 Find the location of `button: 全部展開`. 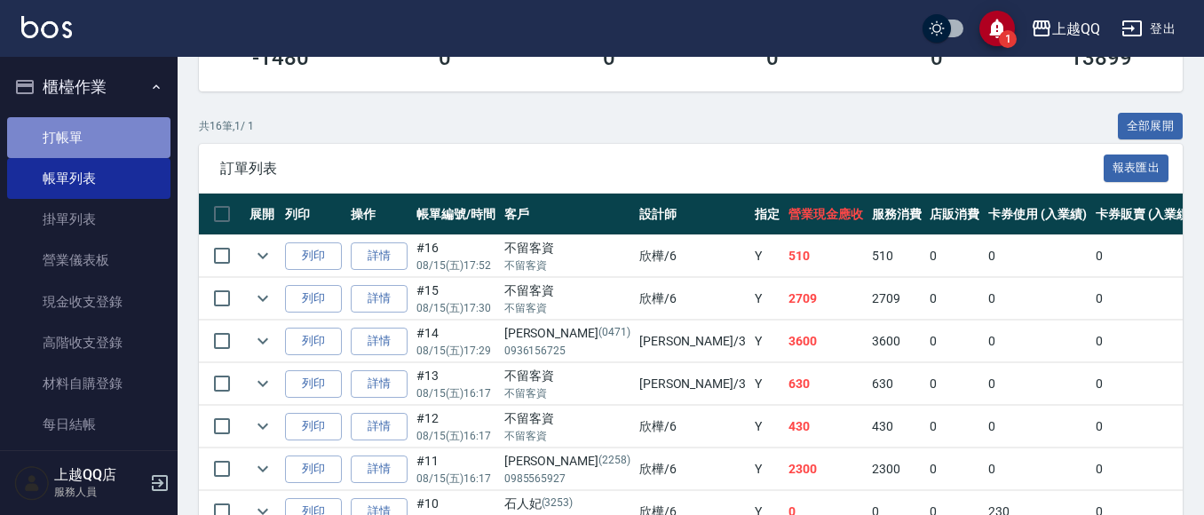

button: 全部展開 is located at coordinates (1151, 126).